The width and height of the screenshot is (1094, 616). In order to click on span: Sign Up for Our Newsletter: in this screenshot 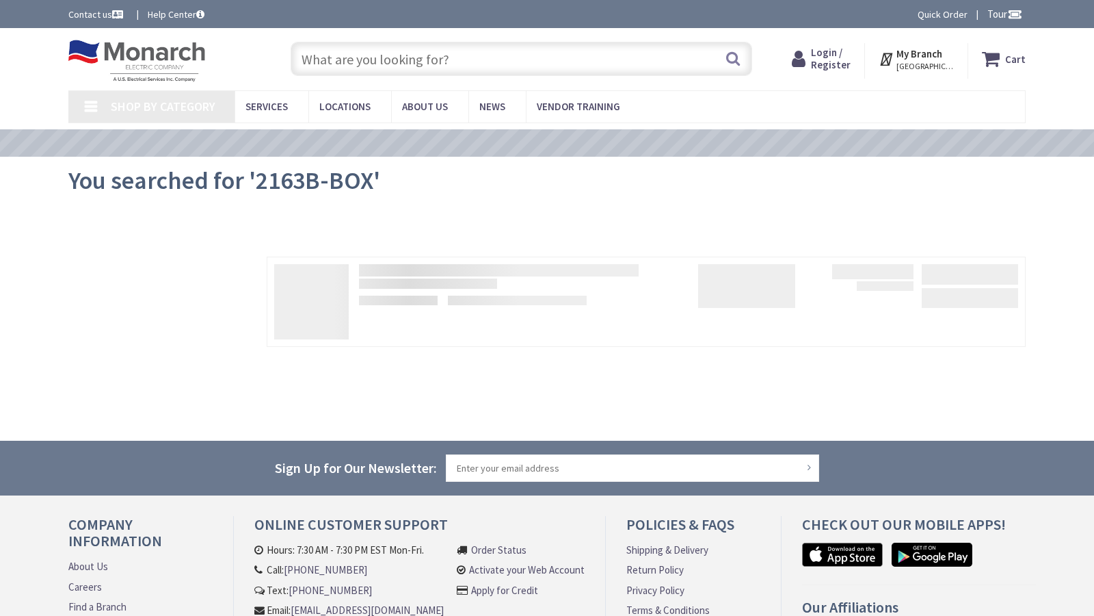, I will do `click(356, 467)`.